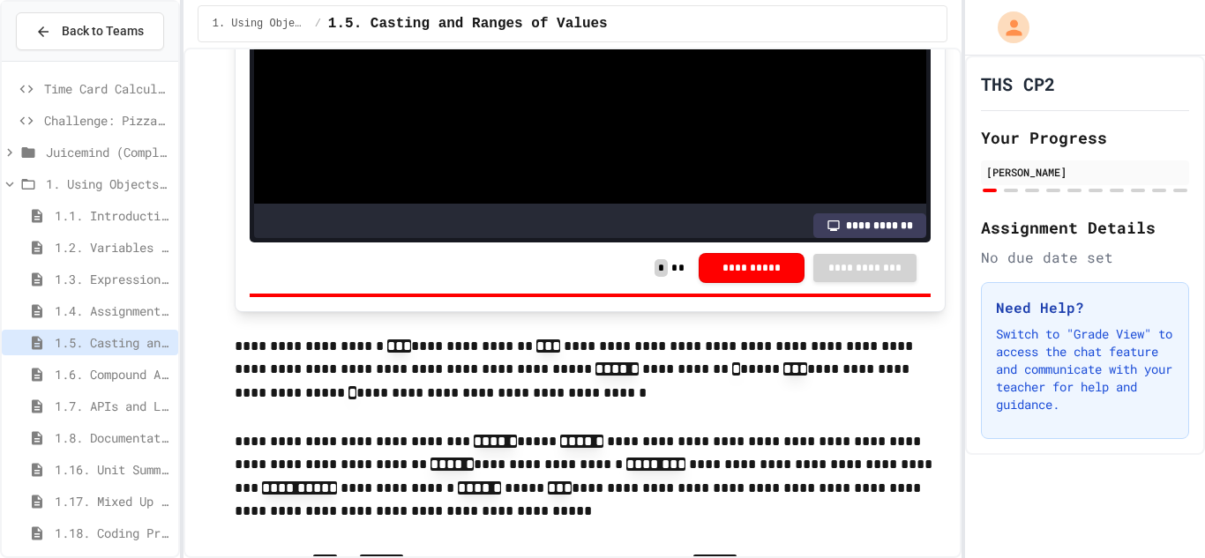 The image size is (1205, 558). What do you see at coordinates (113, 374) in the screenshot?
I see `span: 1.6. Compound Assignment Operators` at bounding box center [113, 374].